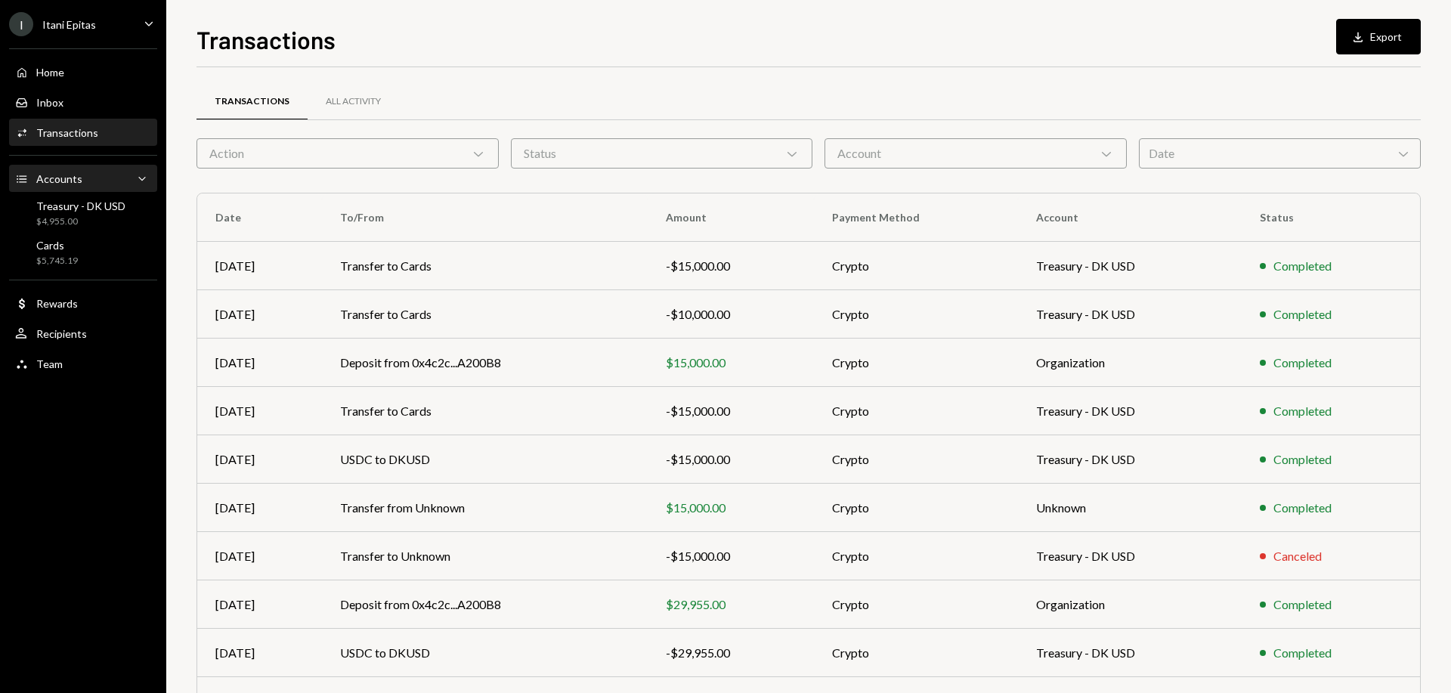  I want to click on div: Home, so click(50, 72).